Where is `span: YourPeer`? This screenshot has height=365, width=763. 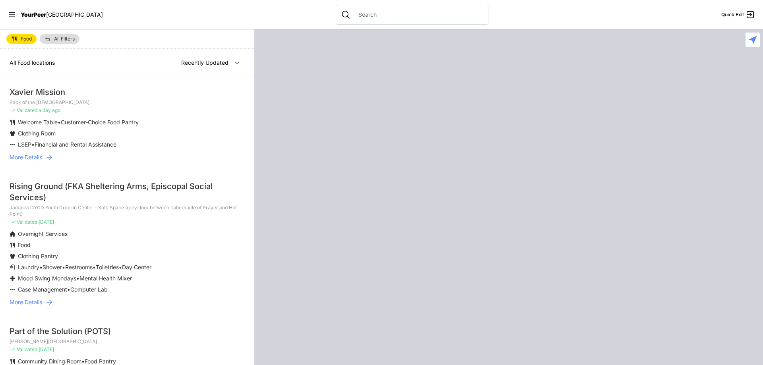
span: YourPeer is located at coordinates (33, 14).